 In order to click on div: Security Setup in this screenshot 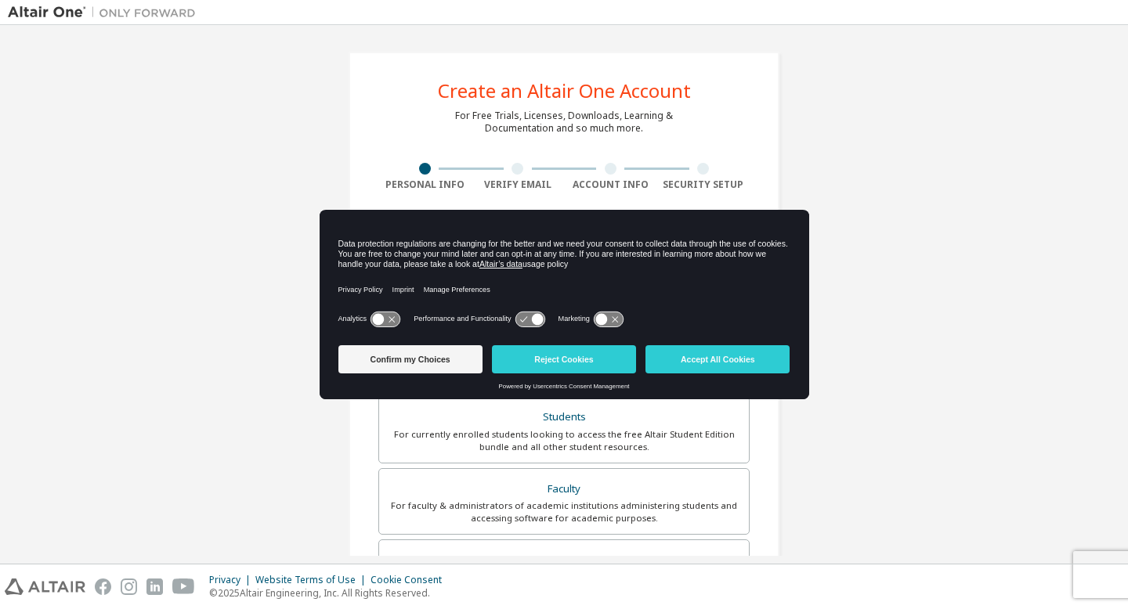, I will do `click(703, 185)`.